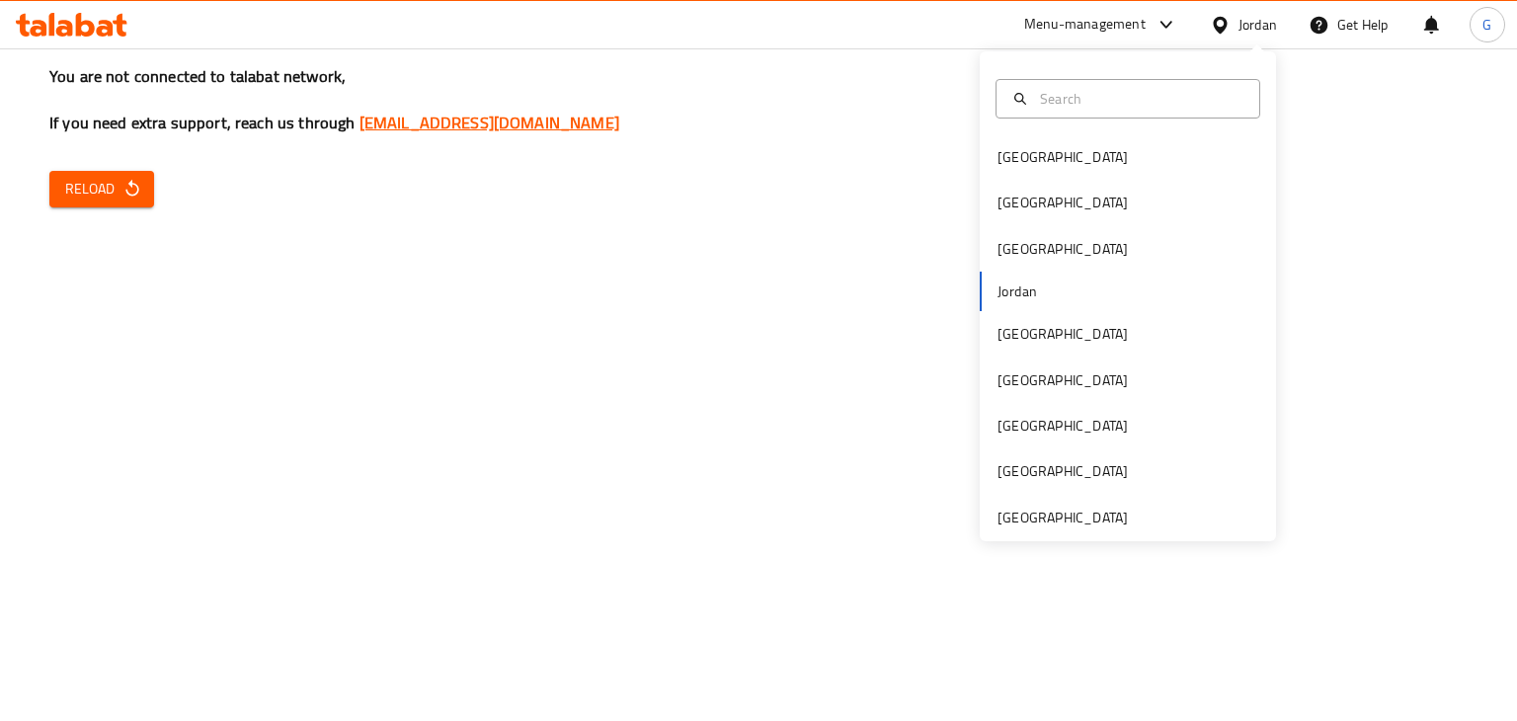  I want to click on input: Search, so click(1140, 99).